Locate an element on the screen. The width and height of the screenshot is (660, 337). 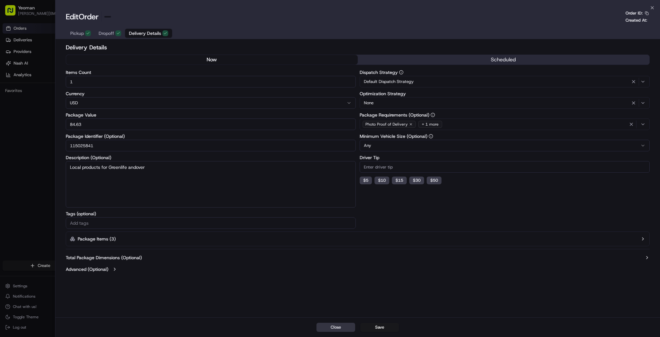
a: Powered byPylon is located at coordinates (62, 112).